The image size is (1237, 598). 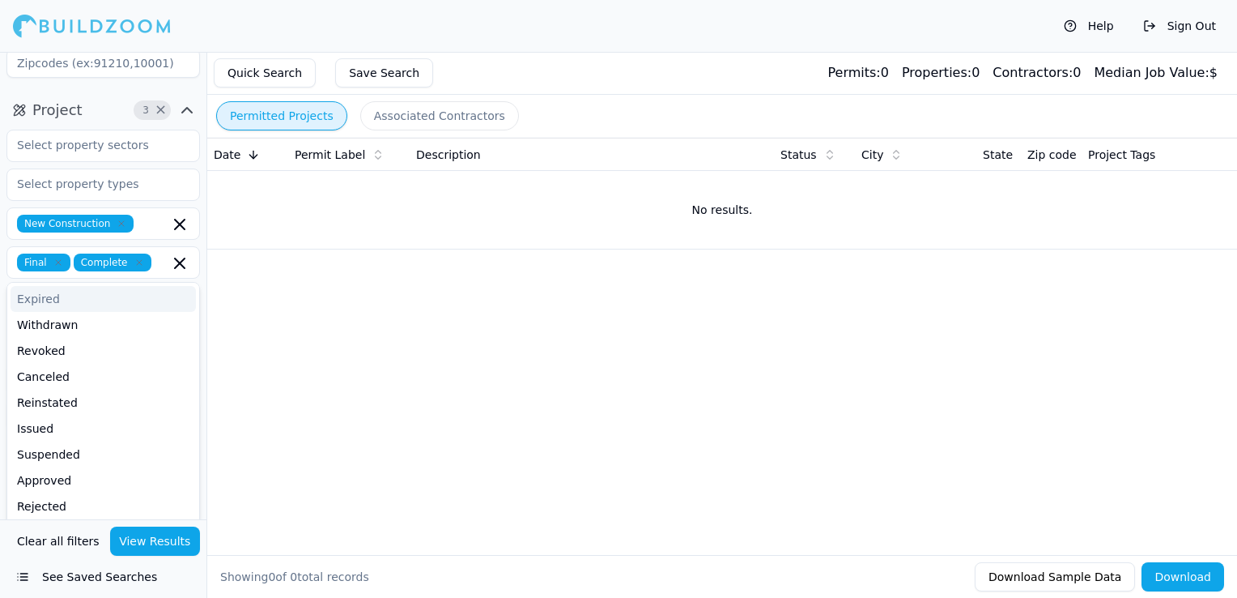 What do you see at coordinates (93, 145) in the screenshot?
I see `input: Select property sectors` at bounding box center [93, 145].